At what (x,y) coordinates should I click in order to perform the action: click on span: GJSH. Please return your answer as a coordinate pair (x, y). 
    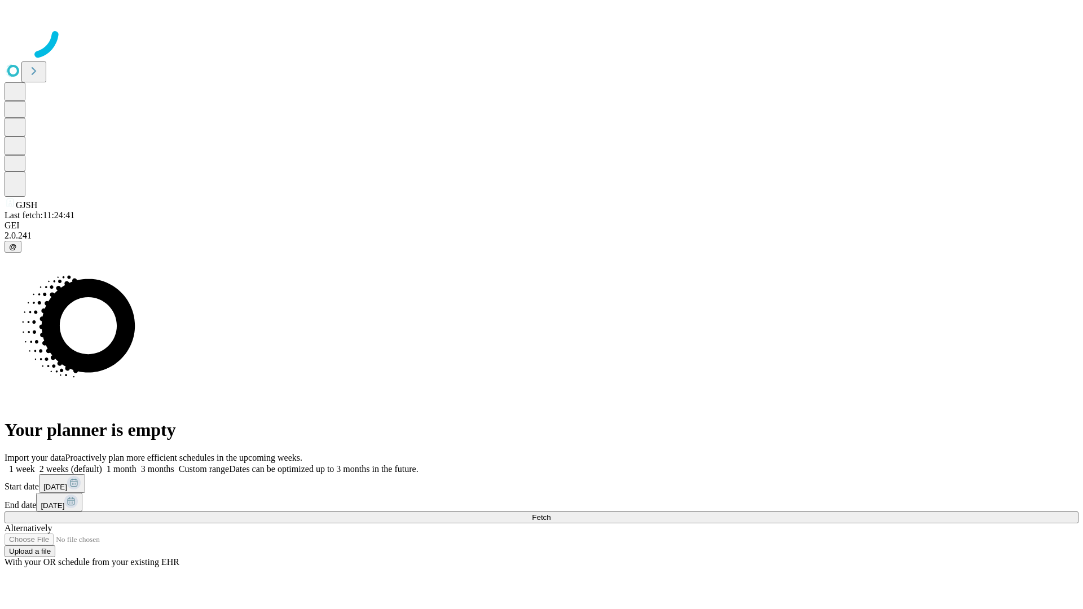
    Looking at the image, I should click on (27, 205).